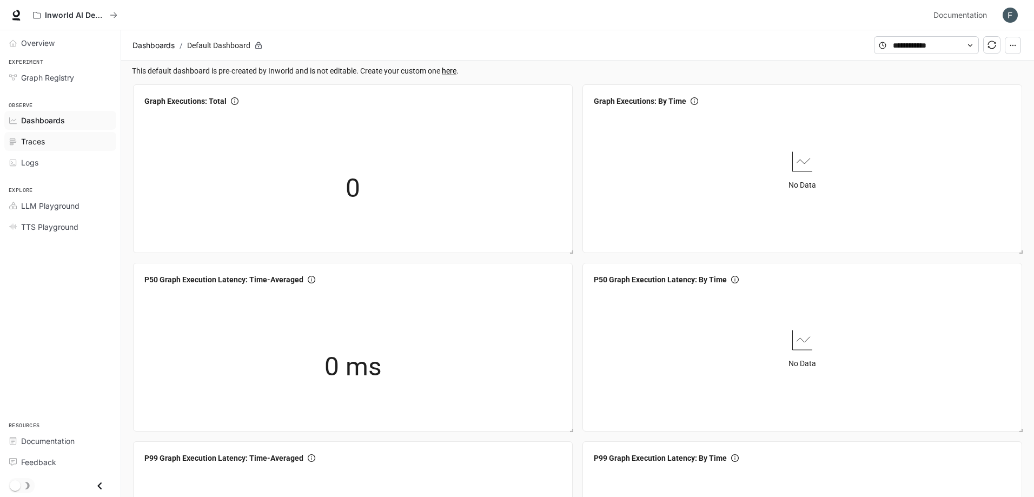 Image resolution: width=1034 pixels, height=497 pixels. What do you see at coordinates (15, 485) in the screenshot?
I see `span: Dark mode toggle` at bounding box center [15, 485].